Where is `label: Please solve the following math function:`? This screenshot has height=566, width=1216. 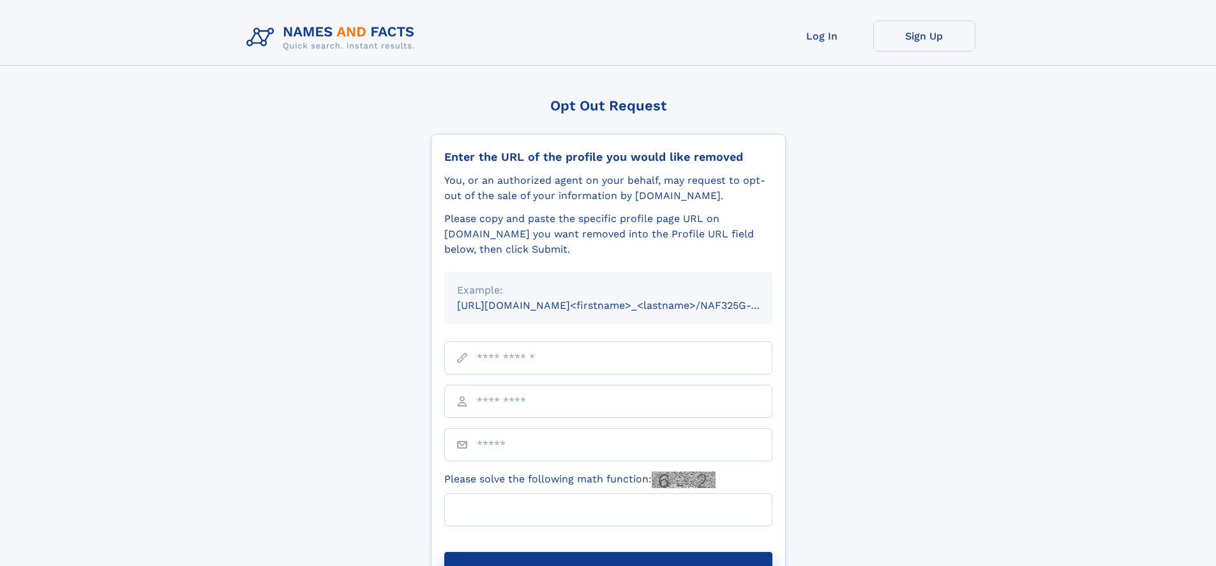
label: Please solve the following math function: is located at coordinates (580, 480).